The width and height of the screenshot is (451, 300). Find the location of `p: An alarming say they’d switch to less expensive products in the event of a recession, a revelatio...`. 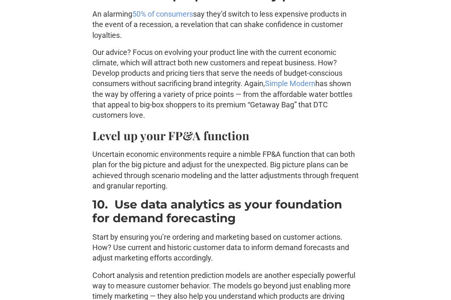

p: An alarming say they’d switch to less expensive products in the event of a recession, a revelatio... is located at coordinates (226, 25).